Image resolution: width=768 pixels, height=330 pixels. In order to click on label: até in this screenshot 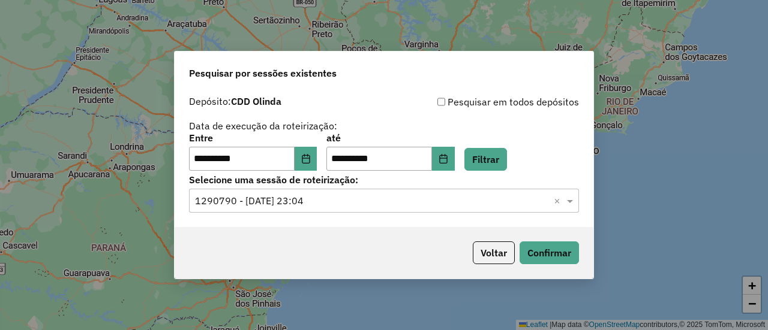, I will do `click(390, 138)`.